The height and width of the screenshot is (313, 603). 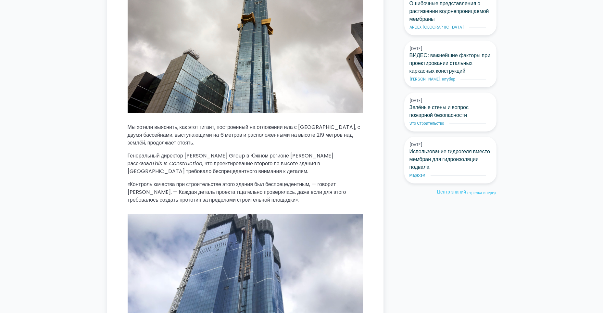 What do you see at coordinates (450, 159) in the screenshot?
I see `ya-tr-span: Использование гидрогеля вместо мембран для гидроизоляции подвала` at bounding box center [450, 159].